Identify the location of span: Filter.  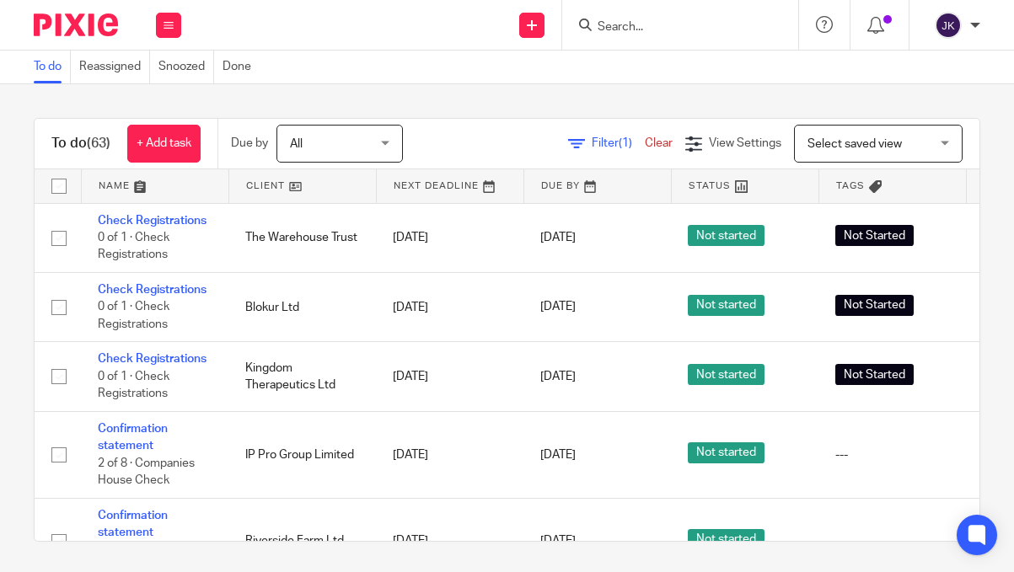
(618, 143).